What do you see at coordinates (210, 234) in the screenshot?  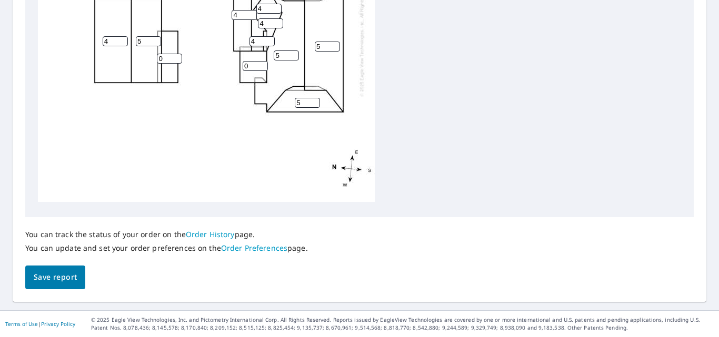 I see `a: Order History` at bounding box center [210, 234].